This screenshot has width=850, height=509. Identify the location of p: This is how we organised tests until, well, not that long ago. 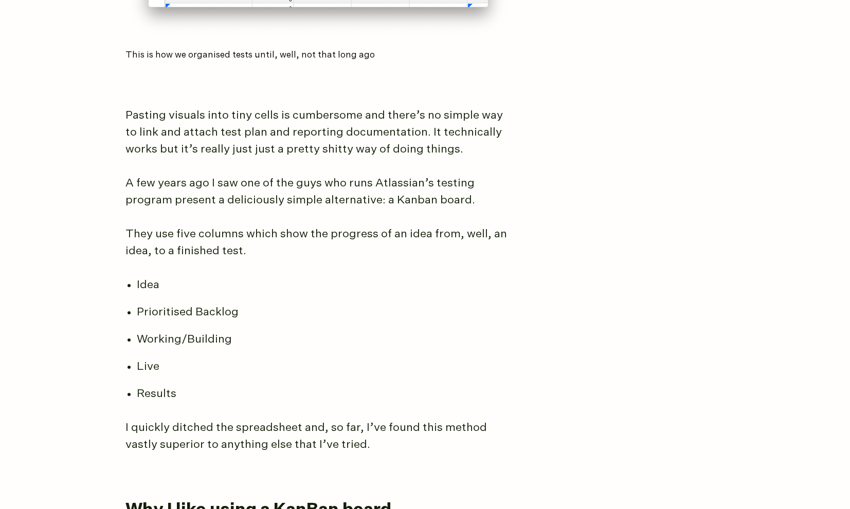
(318, 55).